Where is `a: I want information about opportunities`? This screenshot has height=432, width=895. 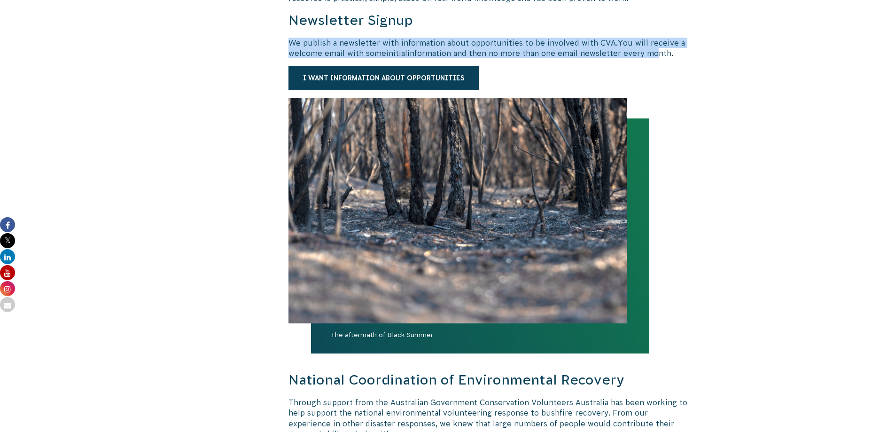
a: I want information about opportunities is located at coordinates (383, 78).